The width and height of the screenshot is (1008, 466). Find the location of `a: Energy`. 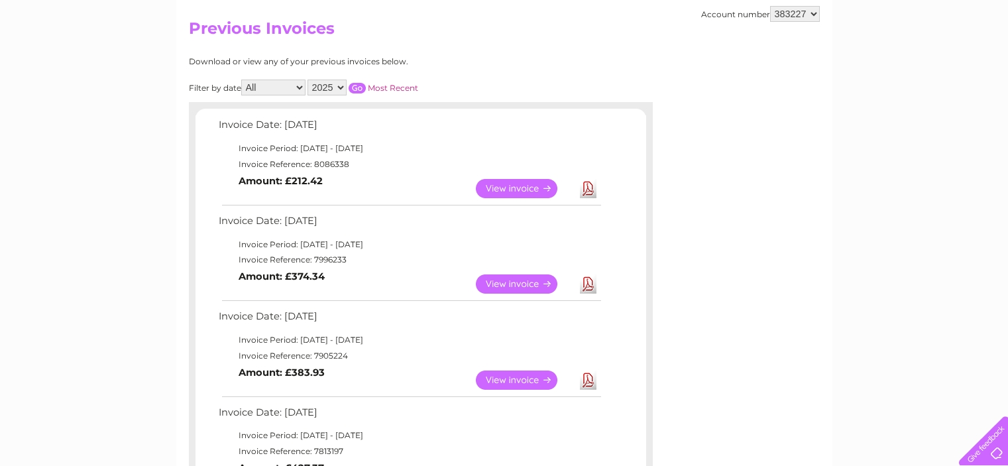

a: Energy is located at coordinates (823, 61).